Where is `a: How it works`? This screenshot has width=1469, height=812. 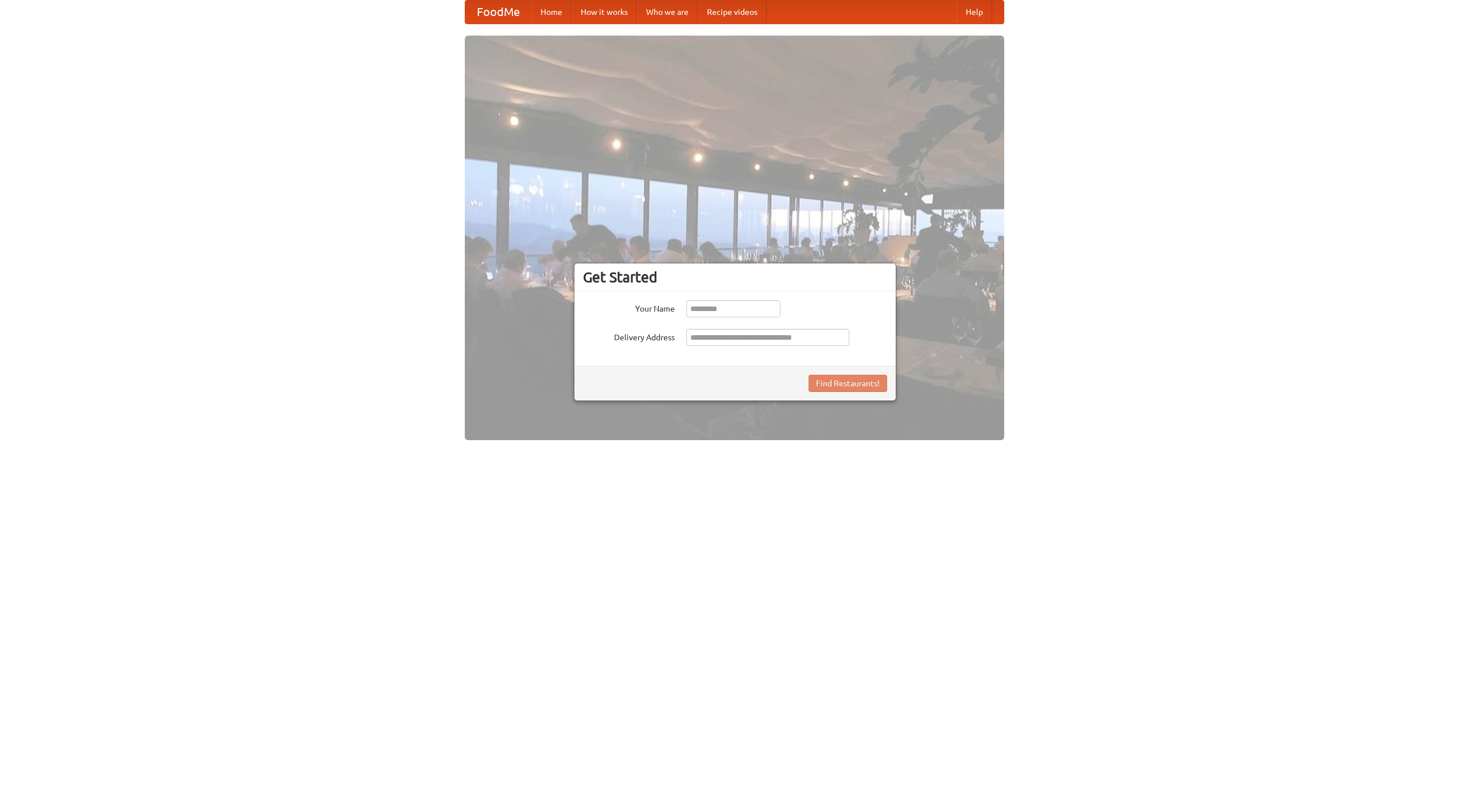
a: How it works is located at coordinates (605, 12).